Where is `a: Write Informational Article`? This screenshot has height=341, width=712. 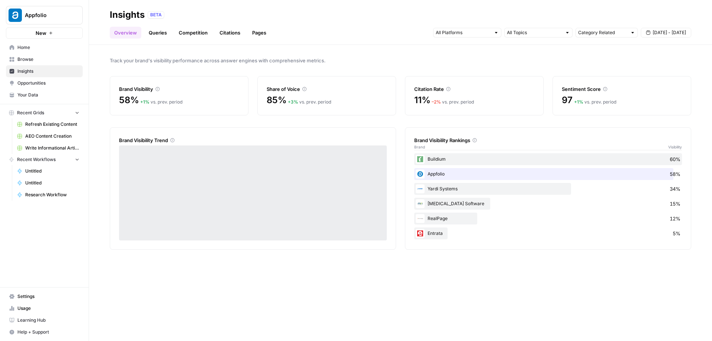 a: Write Informational Article is located at coordinates (48, 148).